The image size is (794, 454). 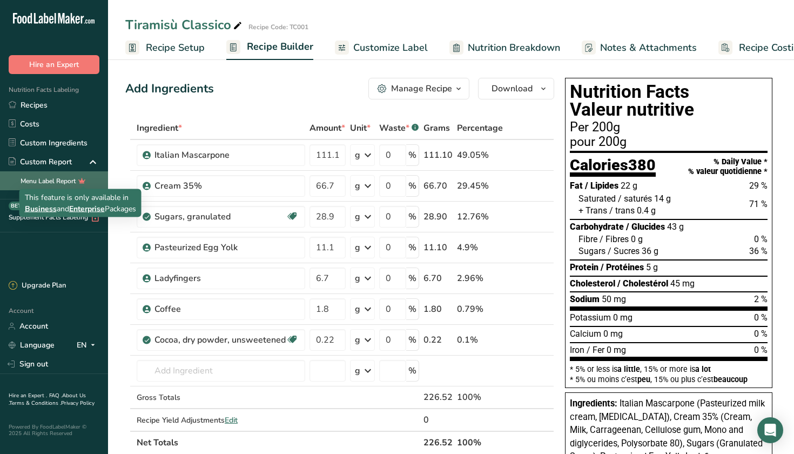 What do you see at coordinates (614, 239) in the screenshot?
I see `span: / Fibres` at bounding box center [614, 239].